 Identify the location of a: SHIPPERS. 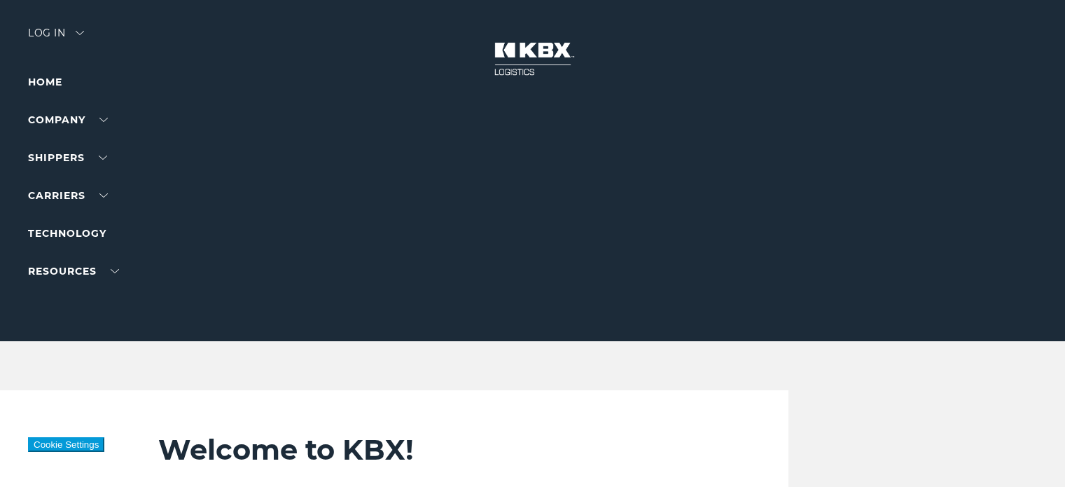
(67, 158).